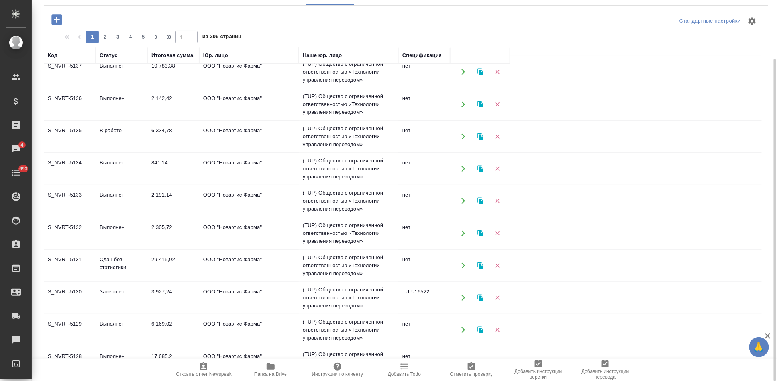 Image resolution: width=777 pixels, height=381 pixels. What do you see at coordinates (53, 55) in the screenshot?
I see `div: Код` at bounding box center [53, 55].